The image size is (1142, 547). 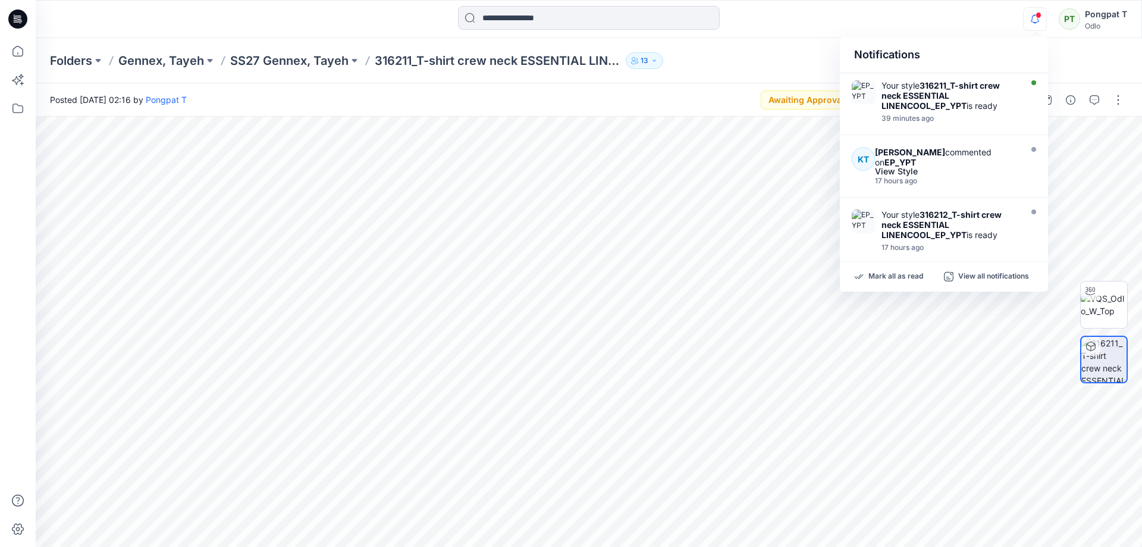 What do you see at coordinates (1104, 359) in the screenshot?
I see `img: 316211_T-shirt crew neck ESSENTIAL LINENCOOL_EP_YPT Colorway 1` at bounding box center [1104, 359].